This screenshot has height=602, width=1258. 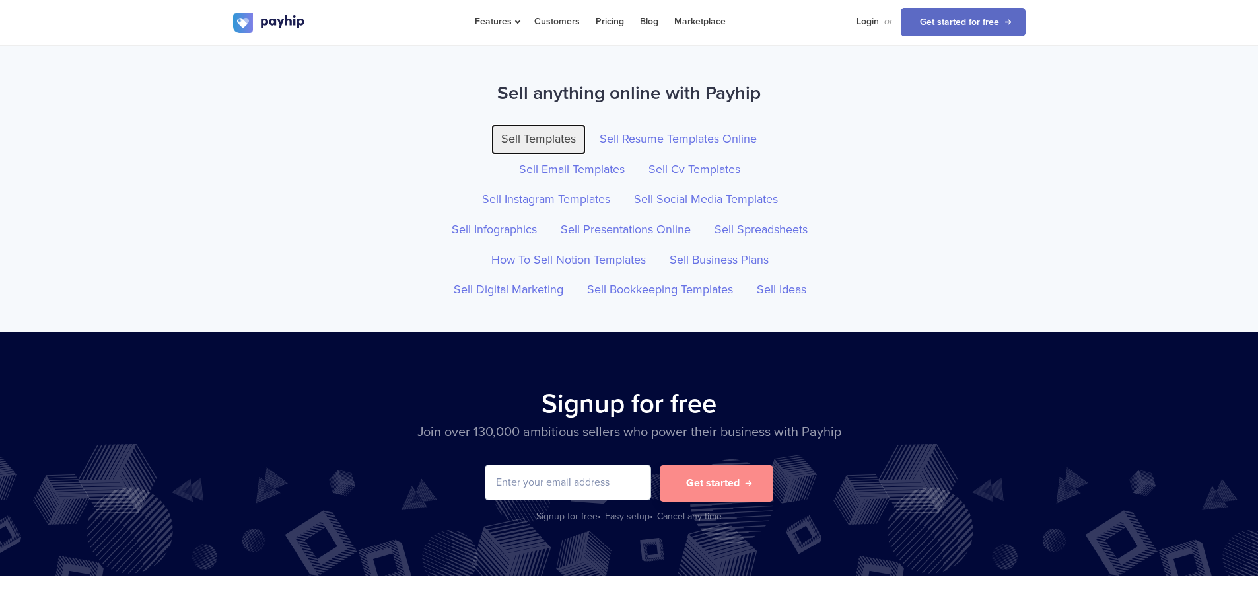 What do you see at coordinates (630, 432) in the screenshot?
I see `p: Join over 130,000 ambitious sellers who power their business with Payhip` at bounding box center [630, 432].